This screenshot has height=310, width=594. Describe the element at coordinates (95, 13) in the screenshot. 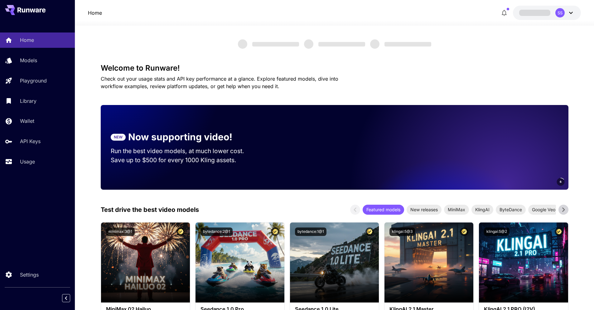

I see `nav: breadcrumb` at that location.